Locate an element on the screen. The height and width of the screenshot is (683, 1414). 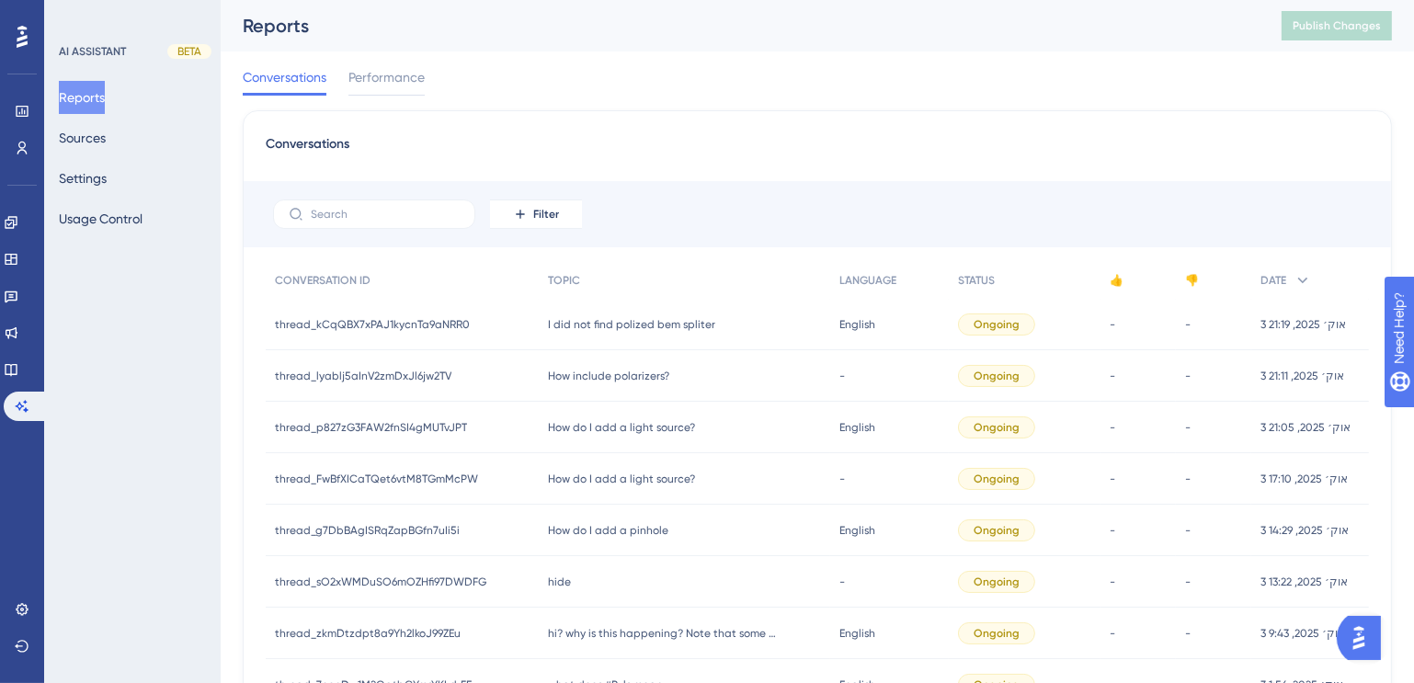
span: hide is located at coordinates (559, 582).